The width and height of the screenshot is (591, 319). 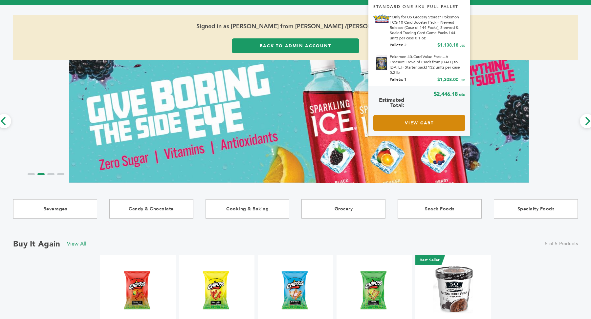 I want to click on a: View Cart, so click(x=419, y=123).